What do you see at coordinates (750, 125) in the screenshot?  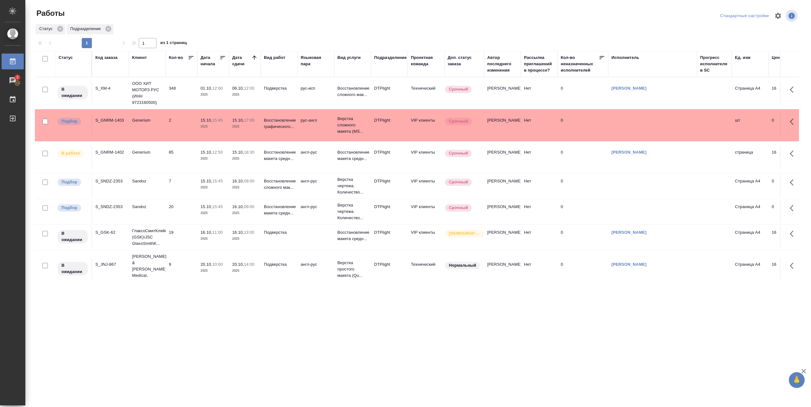 I see `td: шт` at bounding box center [750, 125].